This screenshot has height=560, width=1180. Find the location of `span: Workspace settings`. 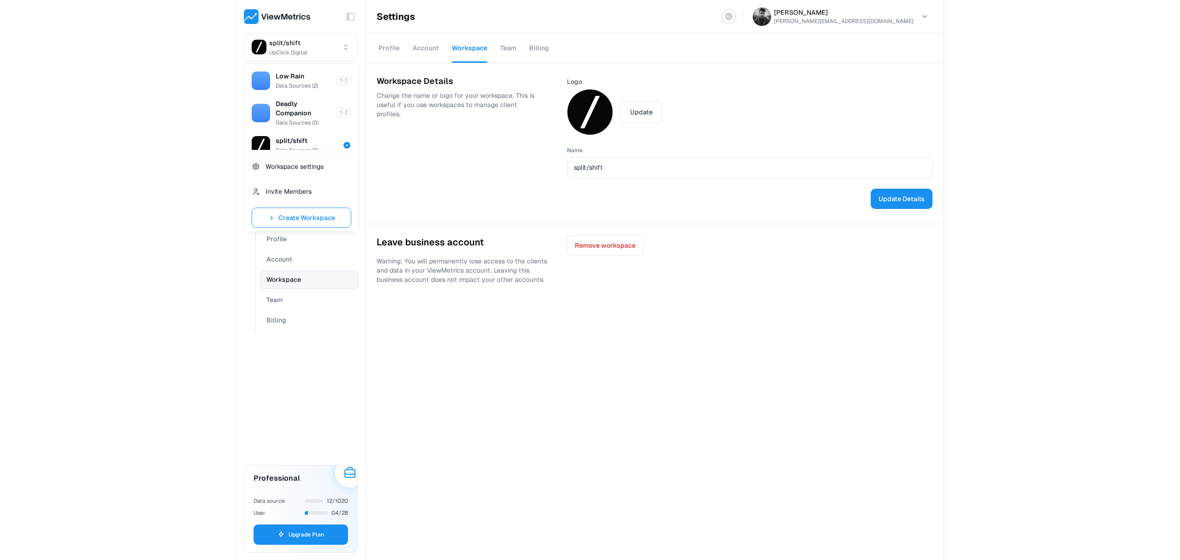

span: Workspace settings is located at coordinates (308, 166).